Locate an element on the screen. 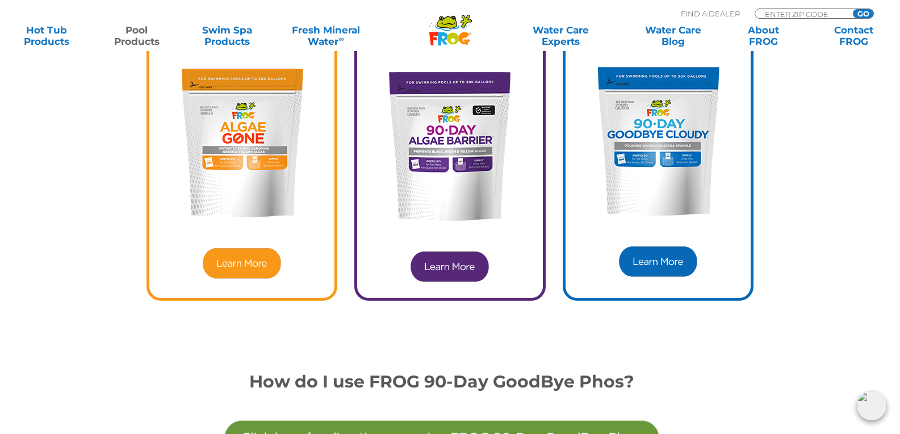 The height and width of the screenshot is (434, 900). a: Water CareBlog is located at coordinates (674, 36).